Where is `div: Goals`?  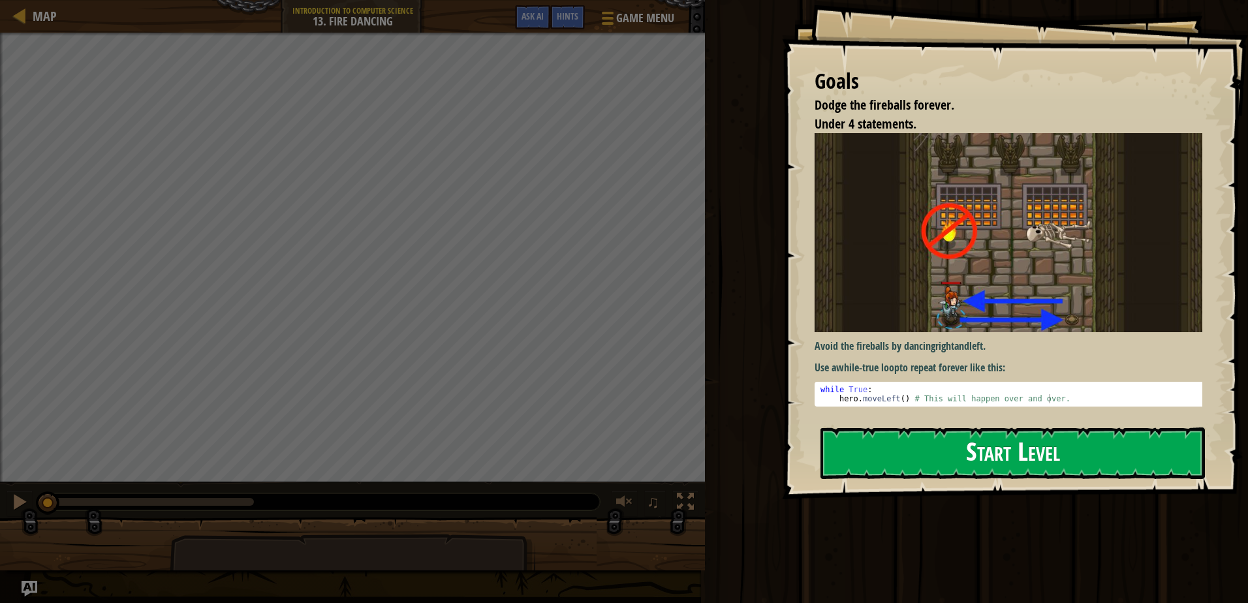 div: Goals is located at coordinates (1009, 82).